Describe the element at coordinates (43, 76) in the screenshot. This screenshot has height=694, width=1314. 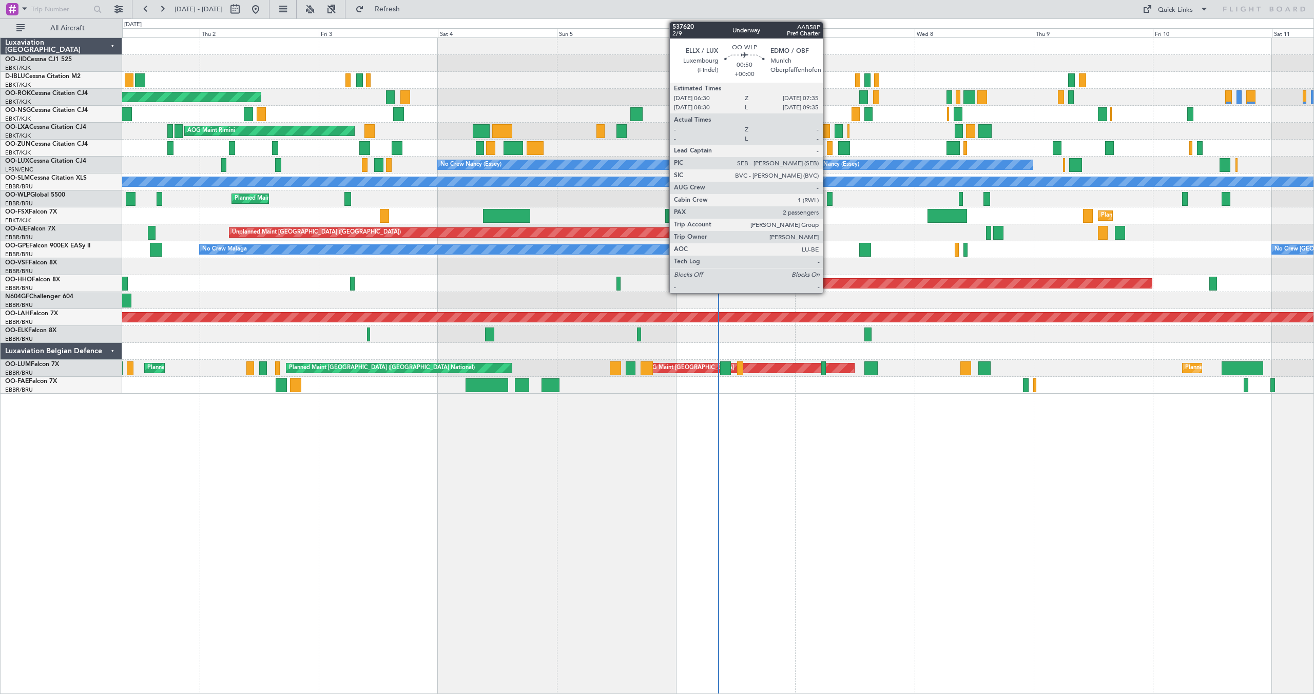
I see `a: D-IBLUCessna Citation M2` at that location.